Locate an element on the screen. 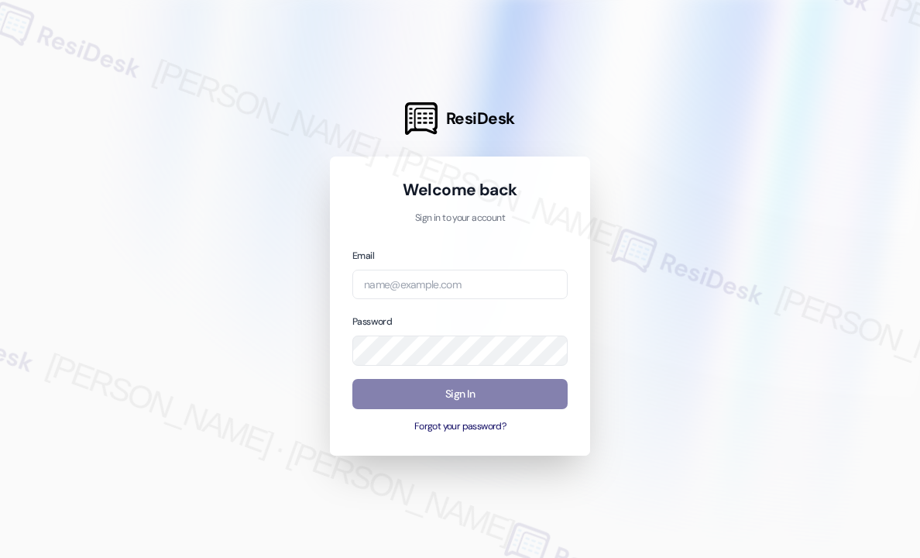  label: Password is located at coordinates (372, 322).